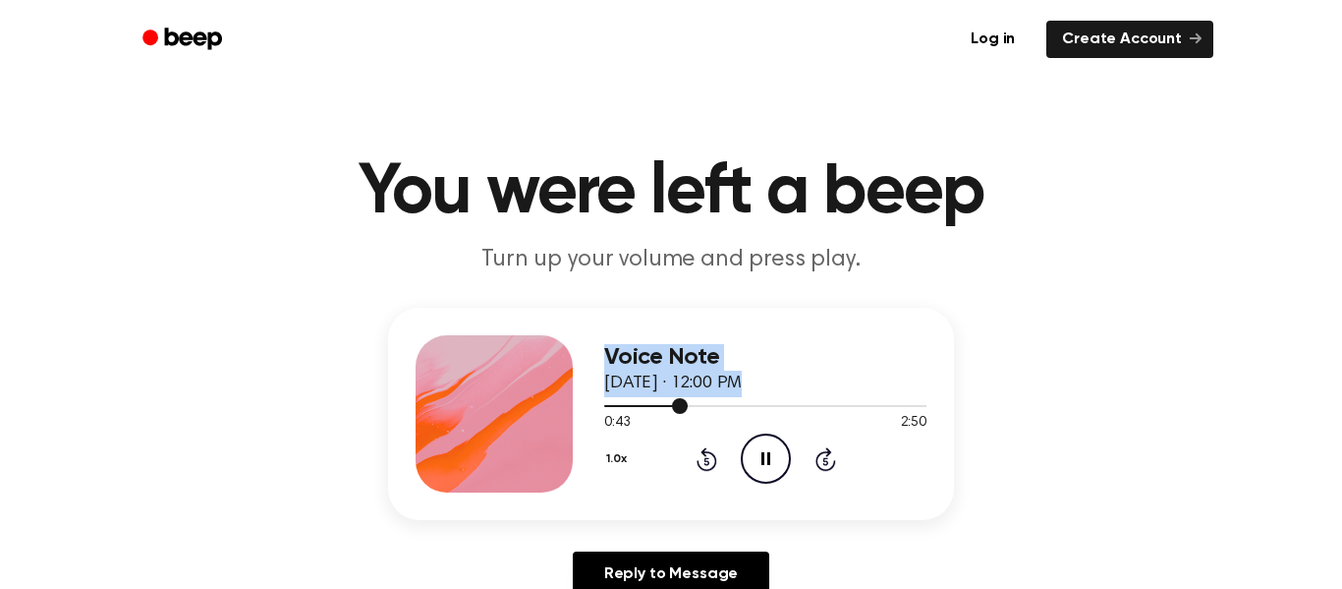  What do you see at coordinates (617, 423) in the screenshot?
I see `span: 0:43` at bounding box center [617, 423].